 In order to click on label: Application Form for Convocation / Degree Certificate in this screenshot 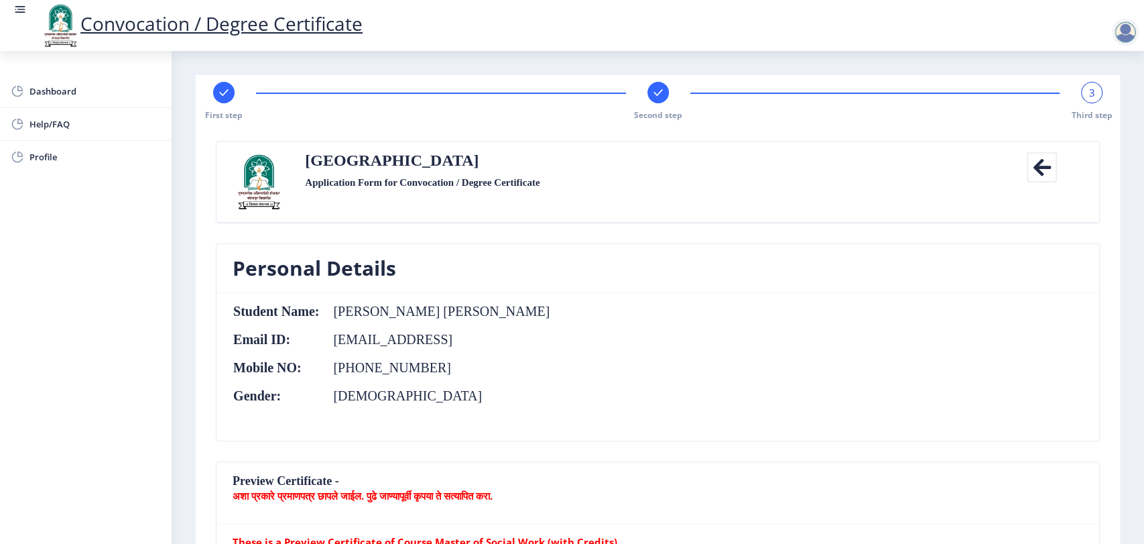, I will do `click(422, 182)`.